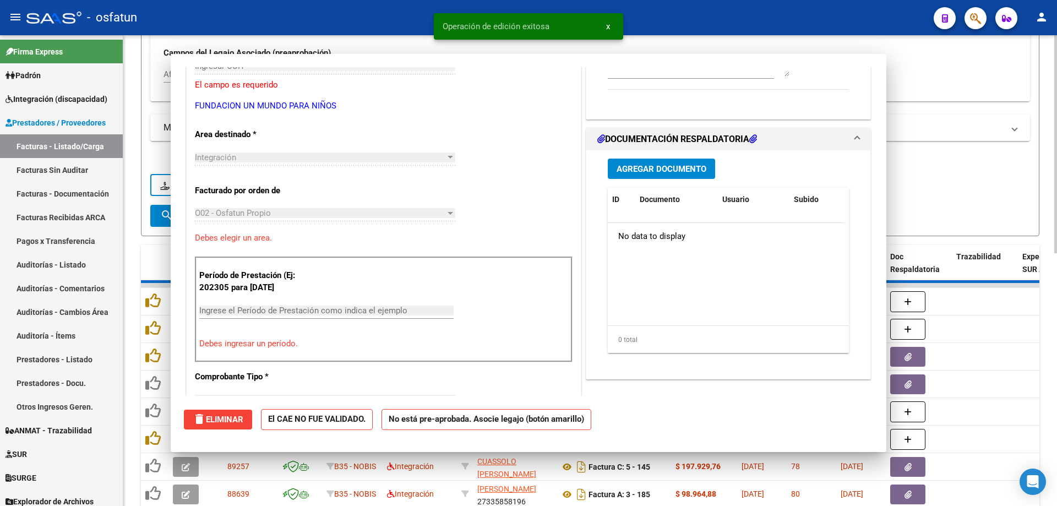 The image size is (1057, 506). Describe the element at coordinates (985, 269) in the screenshot. I see `datatable-header-cell: Trazabilidad` at that location.